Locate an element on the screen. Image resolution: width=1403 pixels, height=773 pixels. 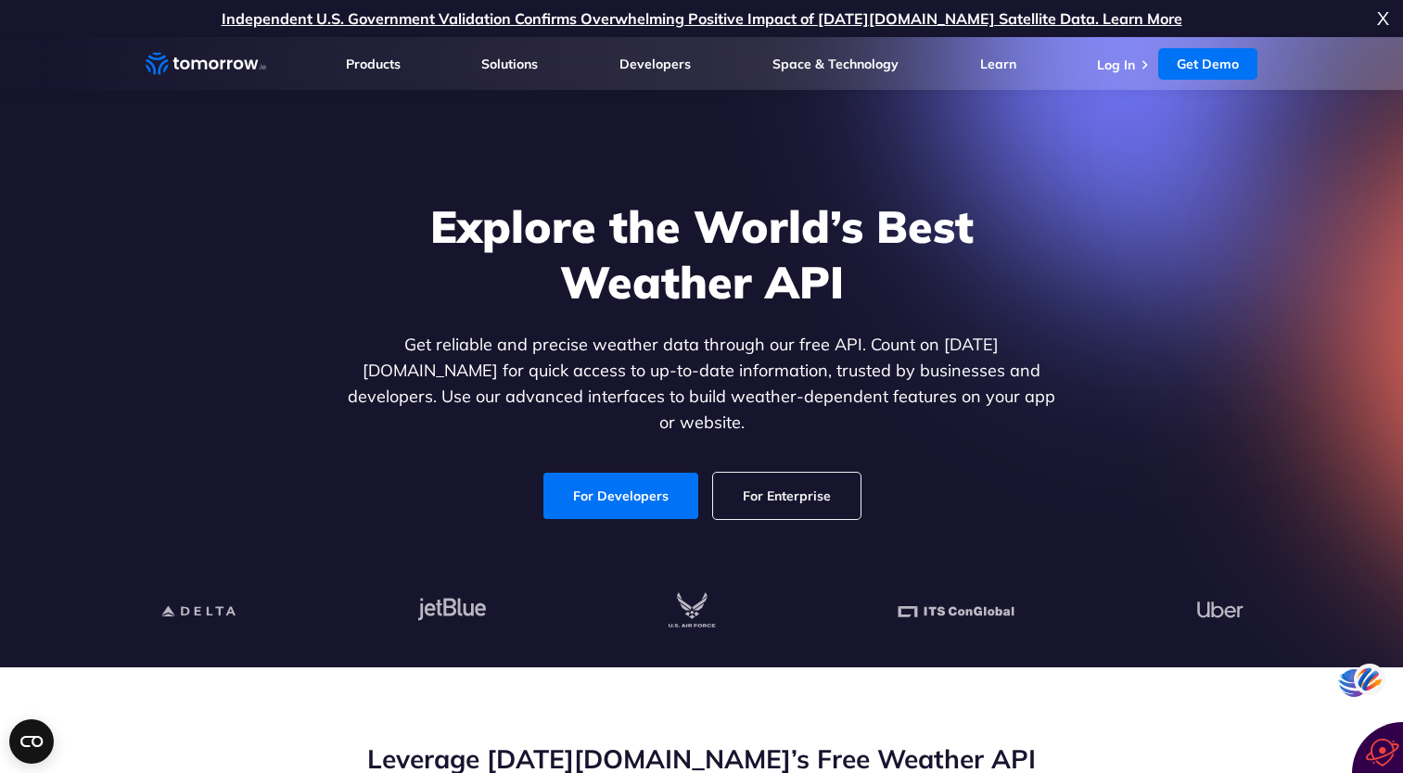
a: Home link is located at coordinates (206, 64).